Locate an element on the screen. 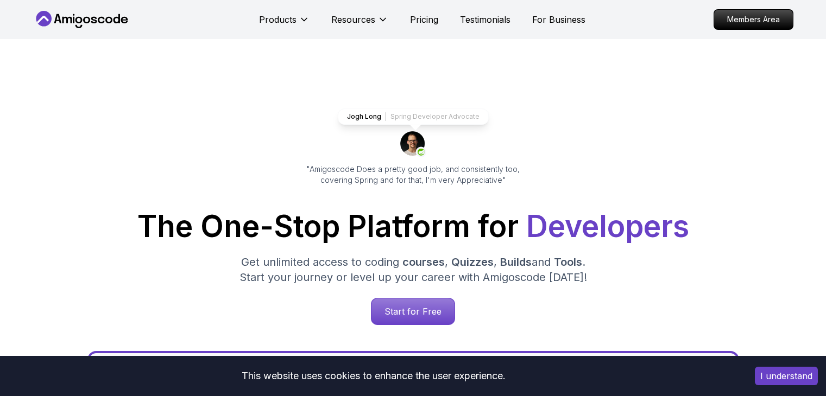 This screenshot has width=826, height=396. p: Testimonials is located at coordinates (485, 20).